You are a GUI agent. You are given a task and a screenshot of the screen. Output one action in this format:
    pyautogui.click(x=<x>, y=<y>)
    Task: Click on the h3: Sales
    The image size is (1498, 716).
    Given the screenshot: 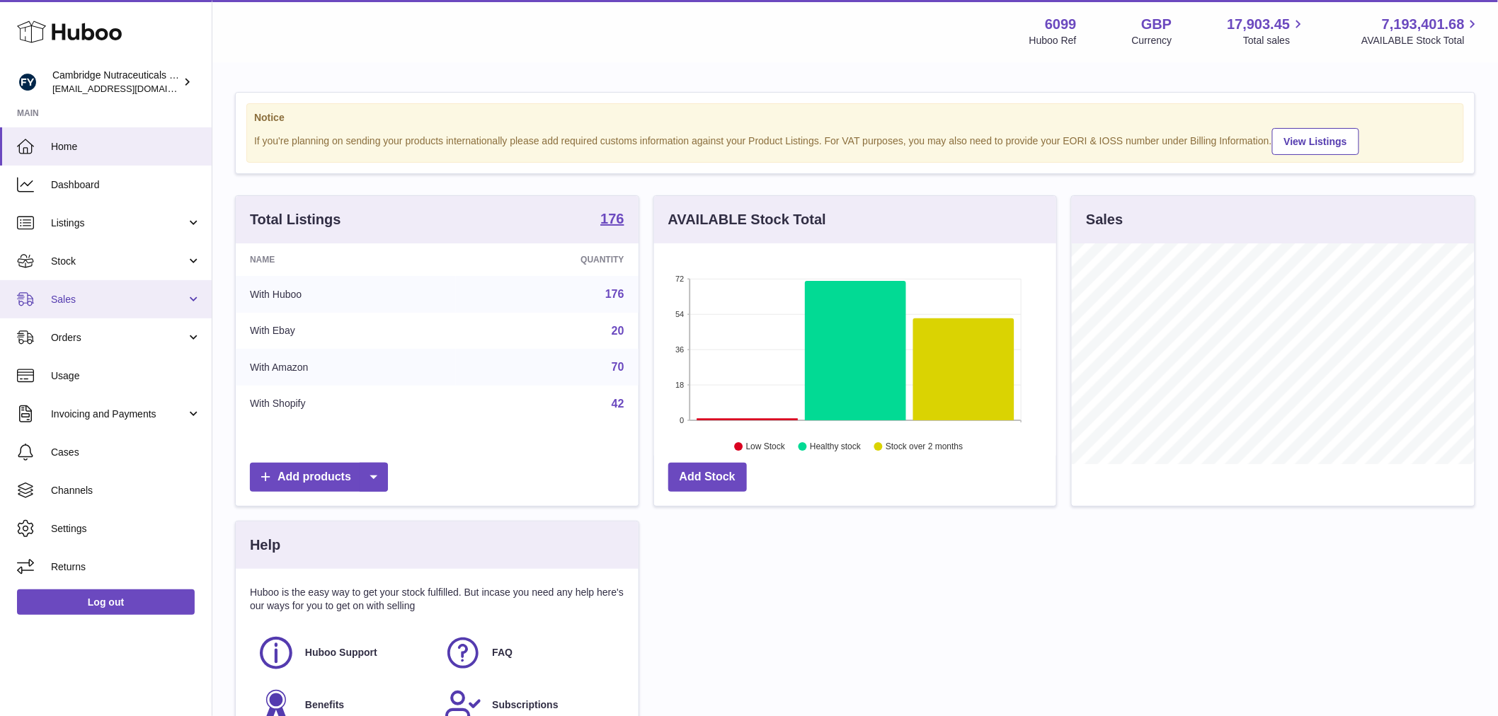 What is the action you would take?
    pyautogui.click(x=1104, y=219)
    